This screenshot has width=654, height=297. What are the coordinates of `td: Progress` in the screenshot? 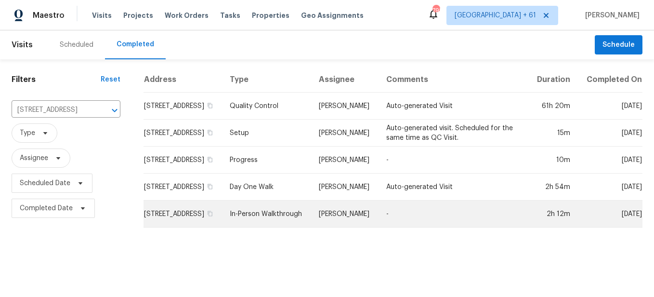 It's located at (266, 160).